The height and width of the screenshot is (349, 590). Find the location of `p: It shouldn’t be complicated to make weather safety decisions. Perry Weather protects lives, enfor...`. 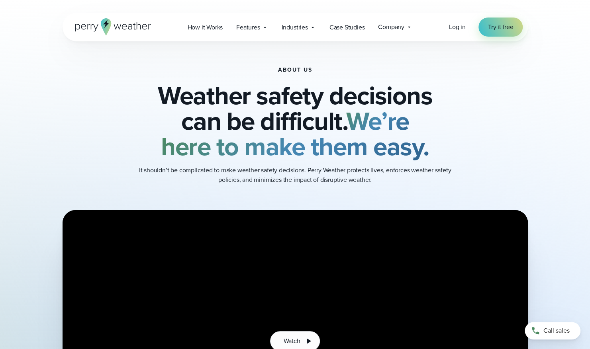

p: It shouldn’t be complicated to make weather safety decisions. Perry Weather protects lives, enfor... is located at coordinates (295, 175).